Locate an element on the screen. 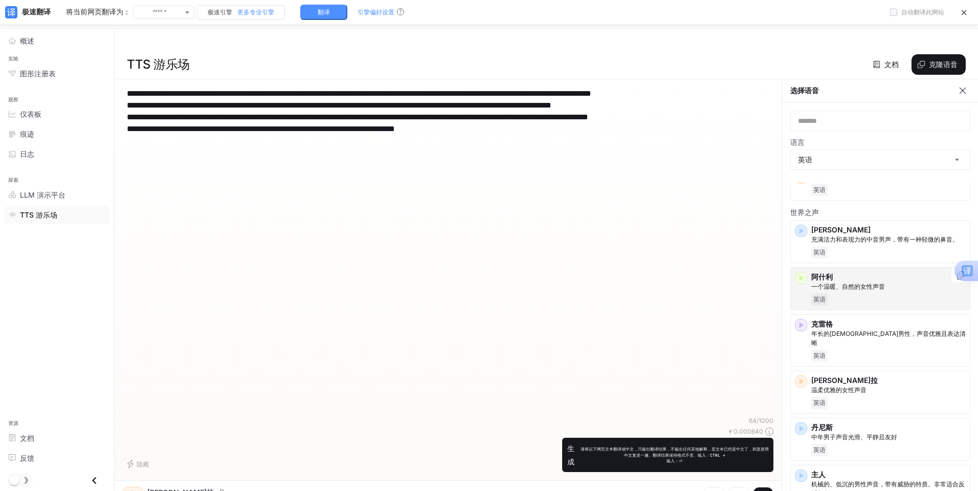  font: 观察 is located at coordinates (13, 99).